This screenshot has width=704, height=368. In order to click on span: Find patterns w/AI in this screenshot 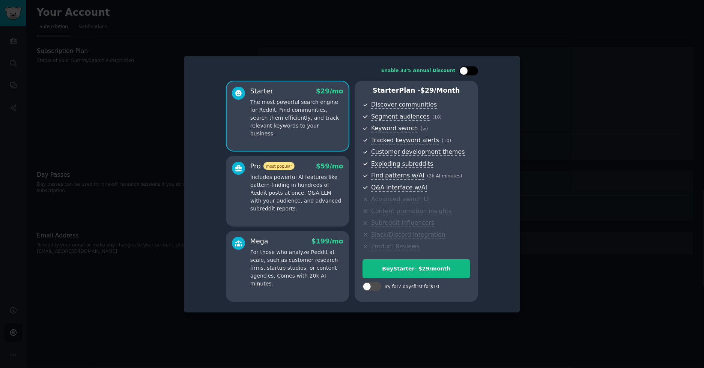, I will do `click(398, 176)`.